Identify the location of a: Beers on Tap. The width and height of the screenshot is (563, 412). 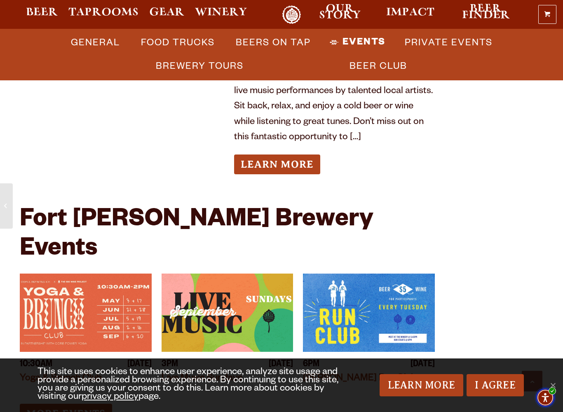
(273, 43).